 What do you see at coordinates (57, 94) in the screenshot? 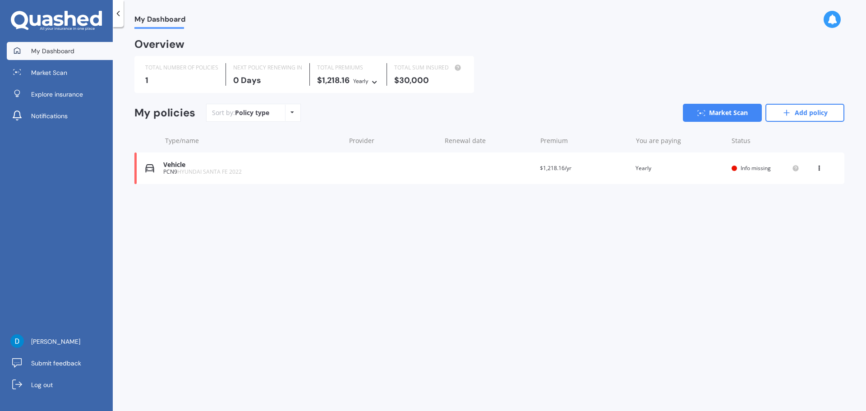
I see `span: Explore insurance` at bounding box center [57, 94].